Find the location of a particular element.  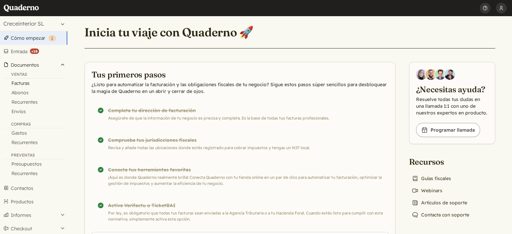

p: ¿Listo para automatizar la facturación y las obligaciones fiscales de tu negocio? Sigue estos pas... is located at coordinates (240, 88).